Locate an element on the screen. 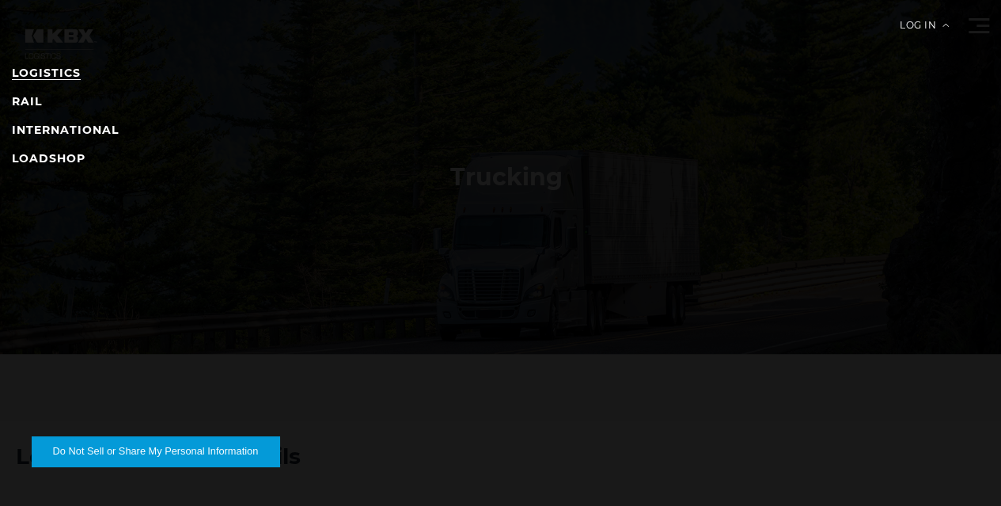  div: Log in is located at coordinates (924, 31).